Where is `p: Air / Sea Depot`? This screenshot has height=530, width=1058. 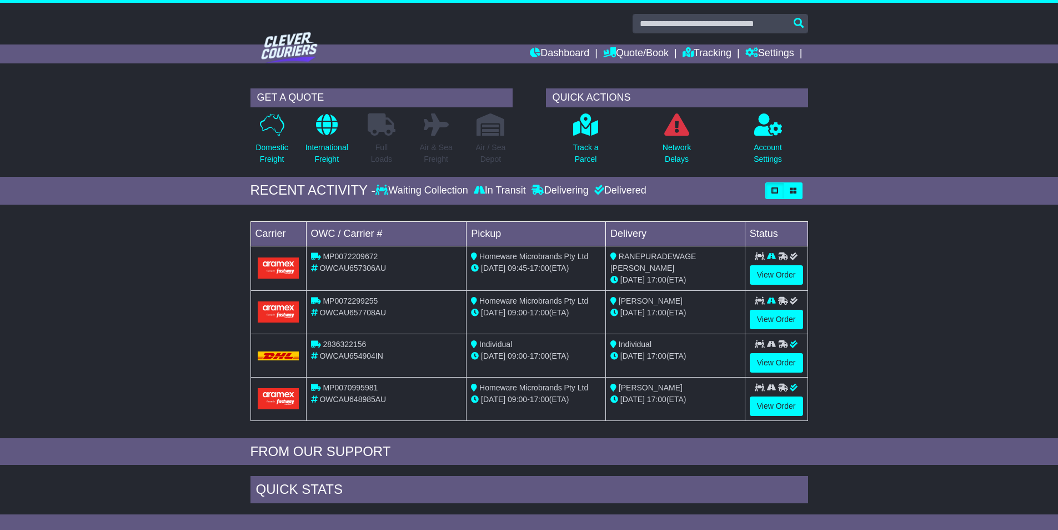
p: Air / Sea Depot is located at coordinates (491, 153).